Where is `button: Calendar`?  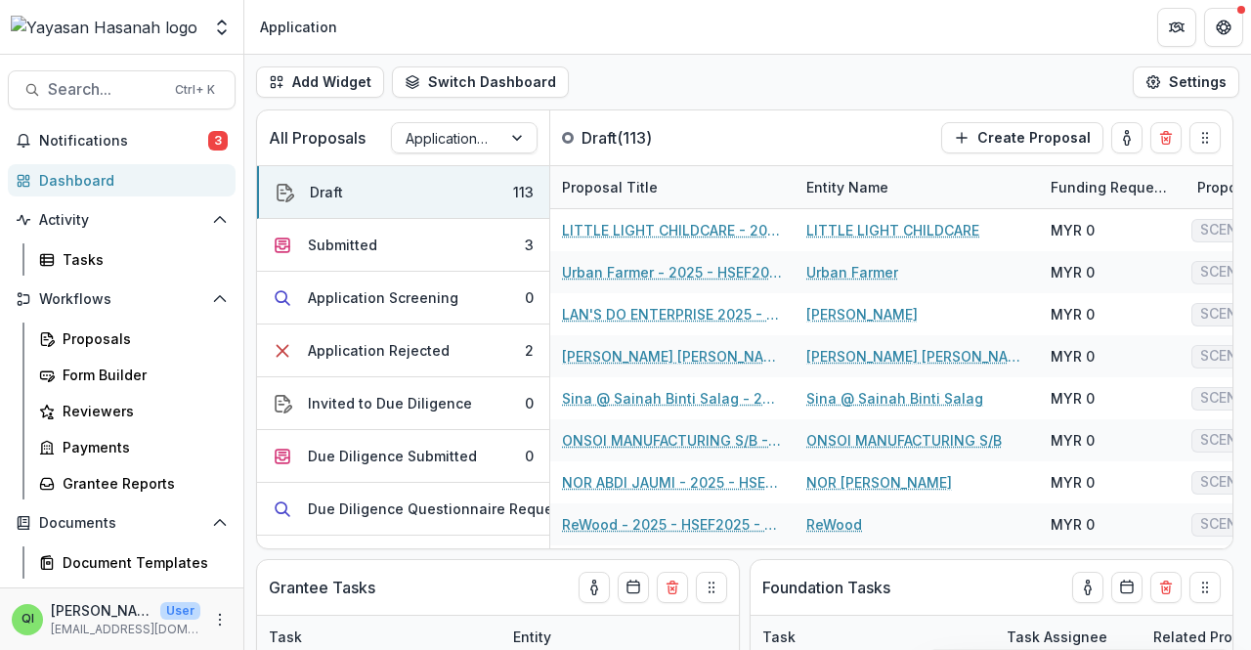
button: Calendar is located at coordinates (633, 587).